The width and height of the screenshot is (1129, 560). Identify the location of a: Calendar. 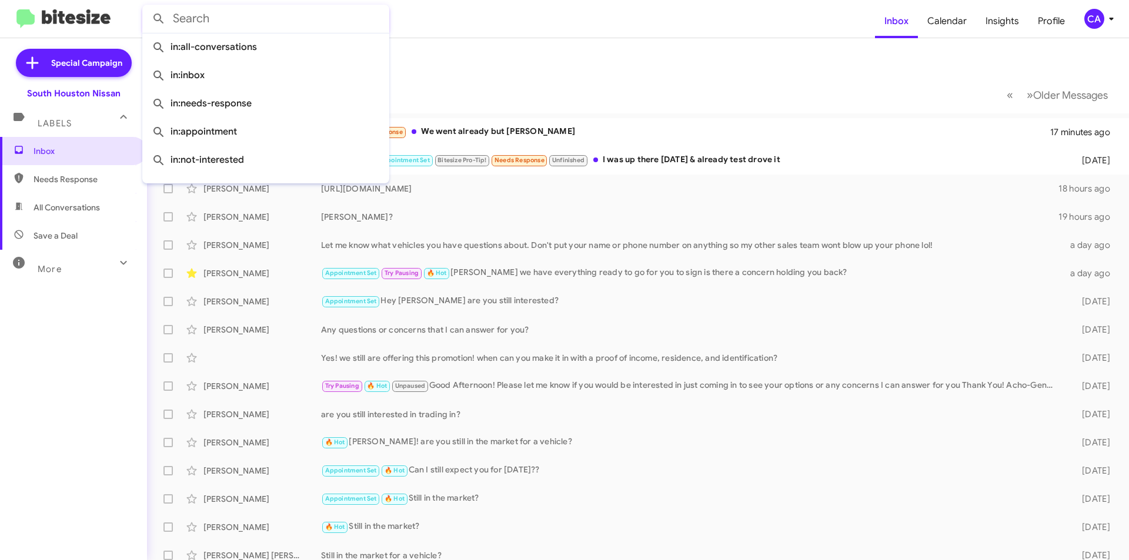
(947, 21).